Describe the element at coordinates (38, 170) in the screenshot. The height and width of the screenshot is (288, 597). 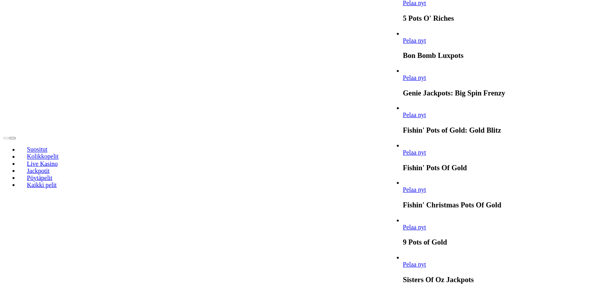
I see `a: Jackpotit` at that location.